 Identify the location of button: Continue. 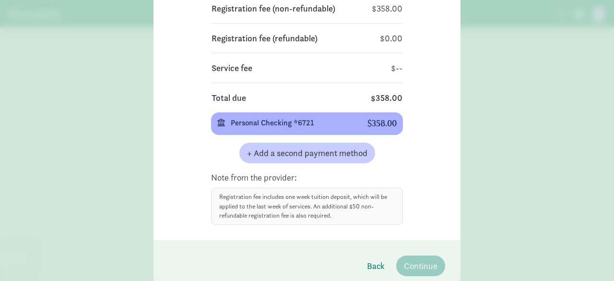
(421, 265).